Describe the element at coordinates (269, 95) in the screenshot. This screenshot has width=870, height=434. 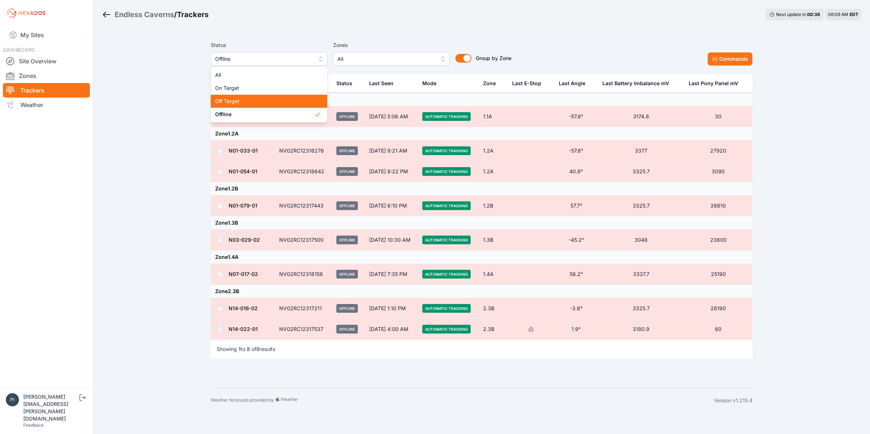
I see `div: Offline` at that location.